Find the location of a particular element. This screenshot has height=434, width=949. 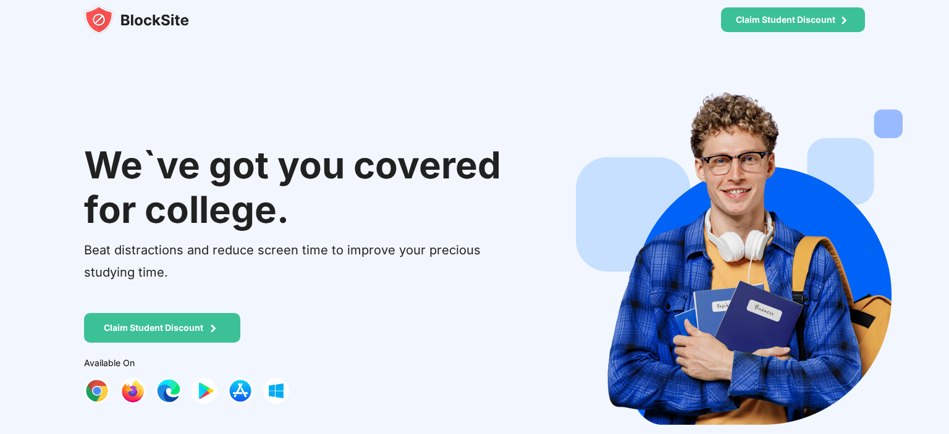

img: student-with-notebooks is located at coordinates (748, 253).